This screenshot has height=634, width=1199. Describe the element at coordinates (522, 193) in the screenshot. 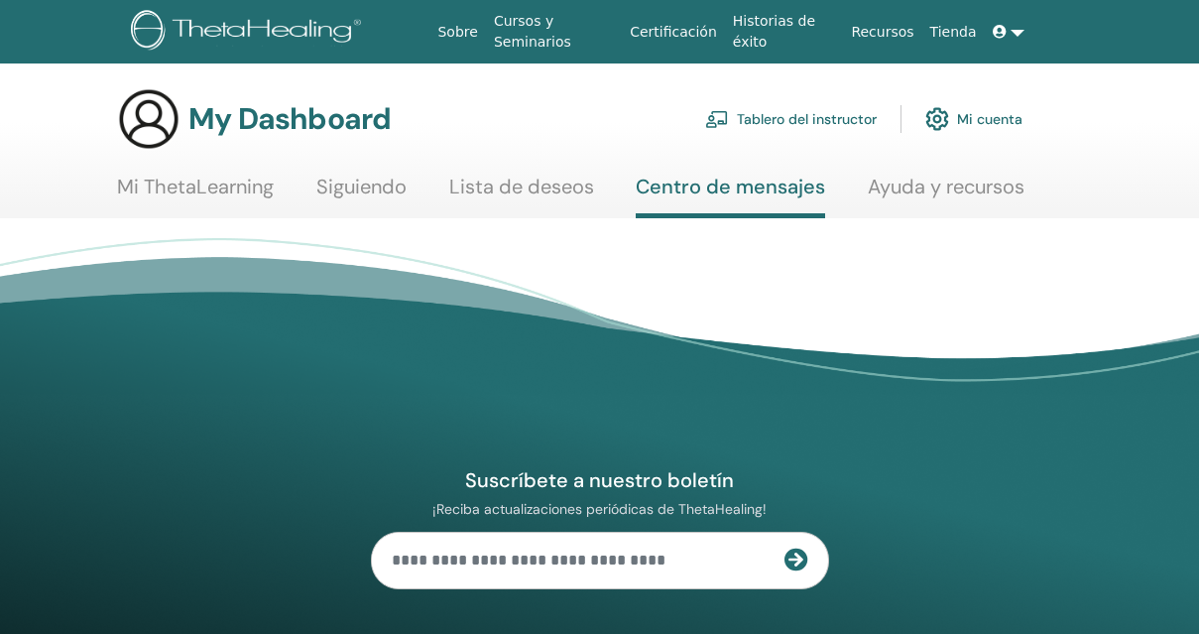

I see `a: Lista de deseos` at that location.